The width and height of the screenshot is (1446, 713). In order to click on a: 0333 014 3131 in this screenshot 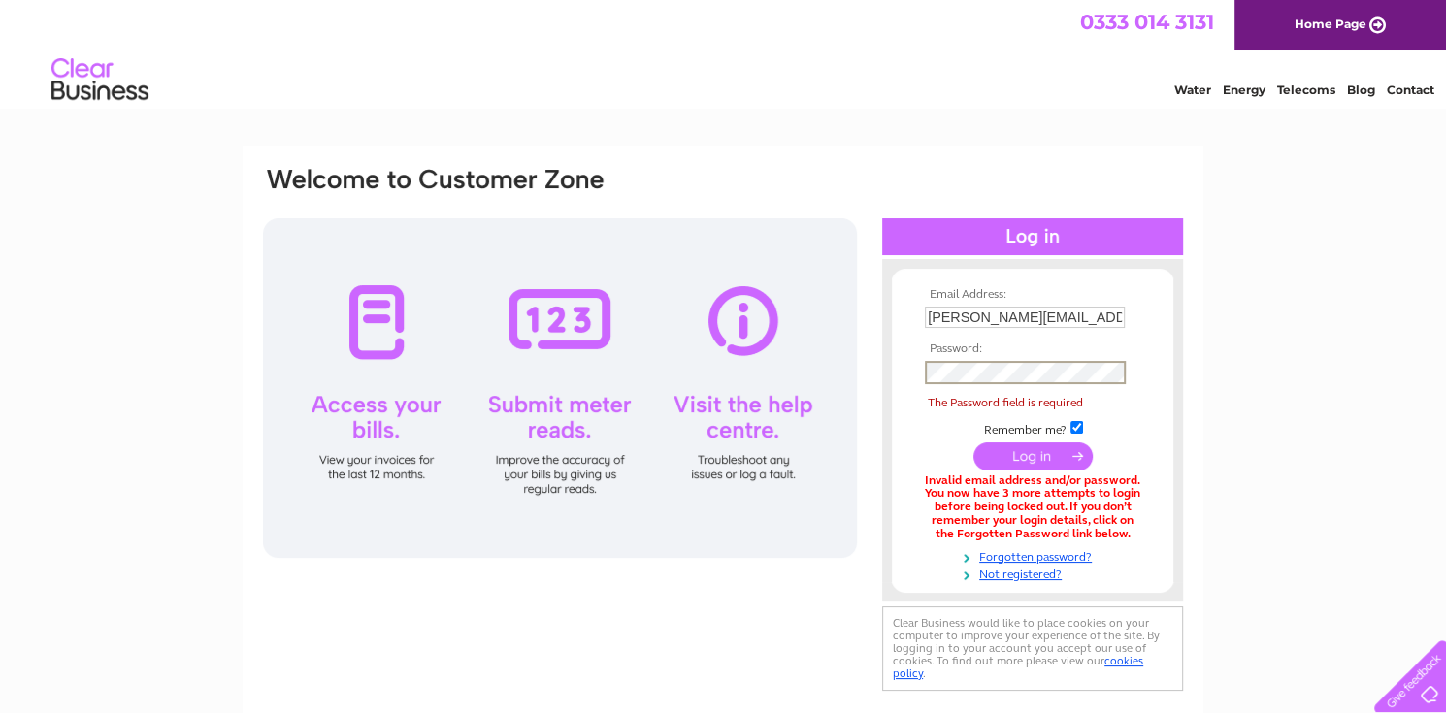, I will do `click(1147, 21)`.